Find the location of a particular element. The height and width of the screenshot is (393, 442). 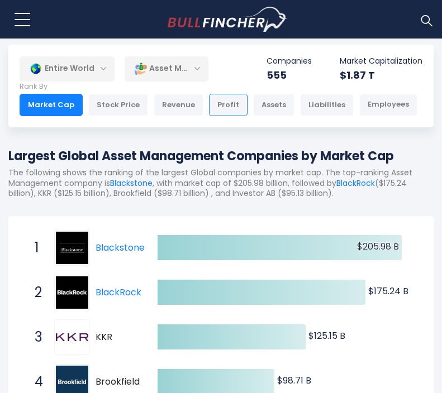

span: KKR is located at coordinates (137, 337).